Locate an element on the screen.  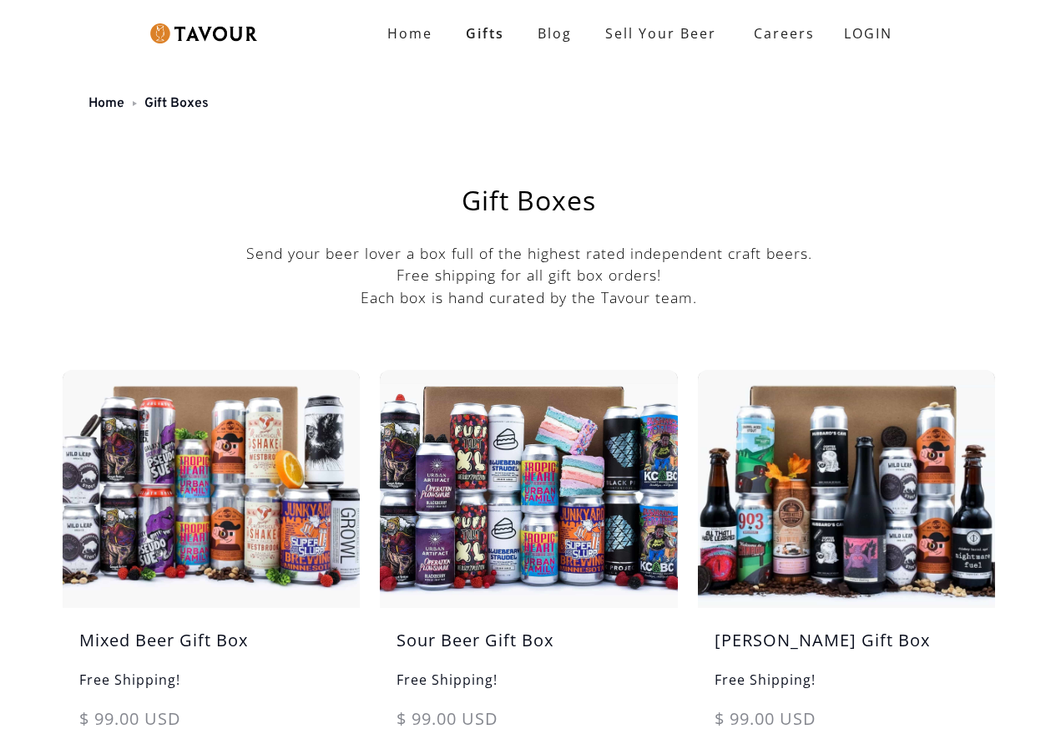
strong: Home is located at coordinates (410, 33).